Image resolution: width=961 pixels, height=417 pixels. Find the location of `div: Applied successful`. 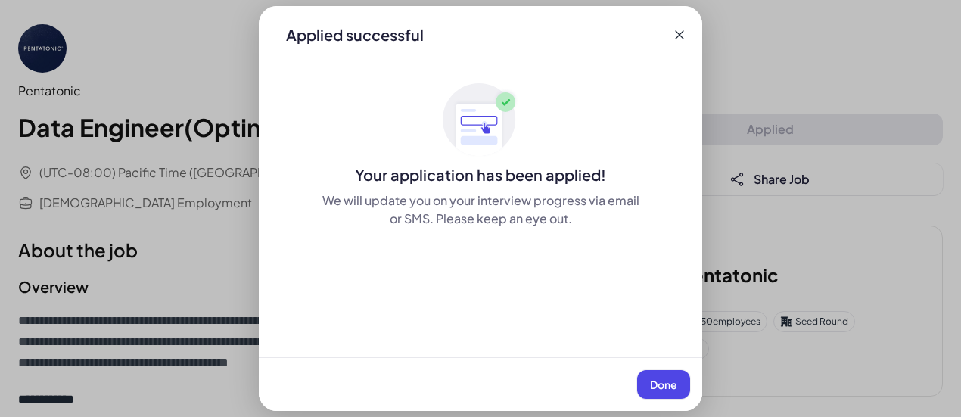

div: Applied successful is located at coordinates (355, 35).